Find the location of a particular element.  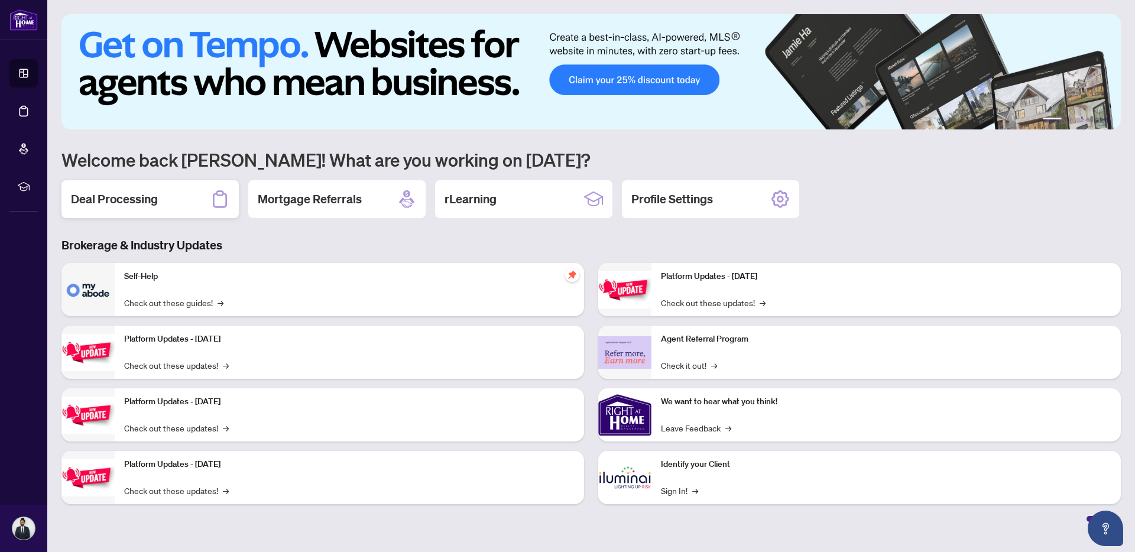

img: Self-Help is located at coordinates (88, 290).